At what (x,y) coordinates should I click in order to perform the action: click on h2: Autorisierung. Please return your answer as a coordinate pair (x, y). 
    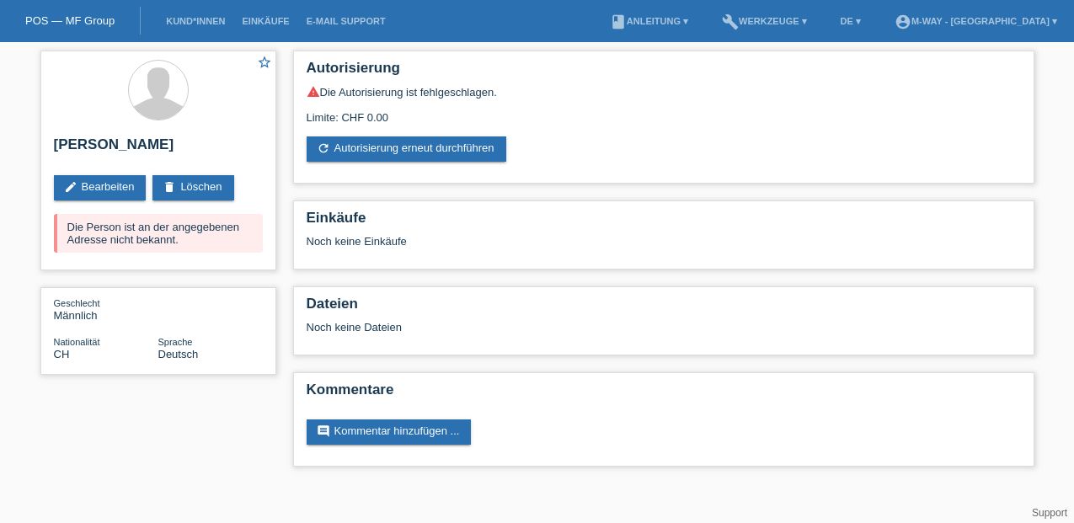
    Looking at the image, I should click on (664, 72).